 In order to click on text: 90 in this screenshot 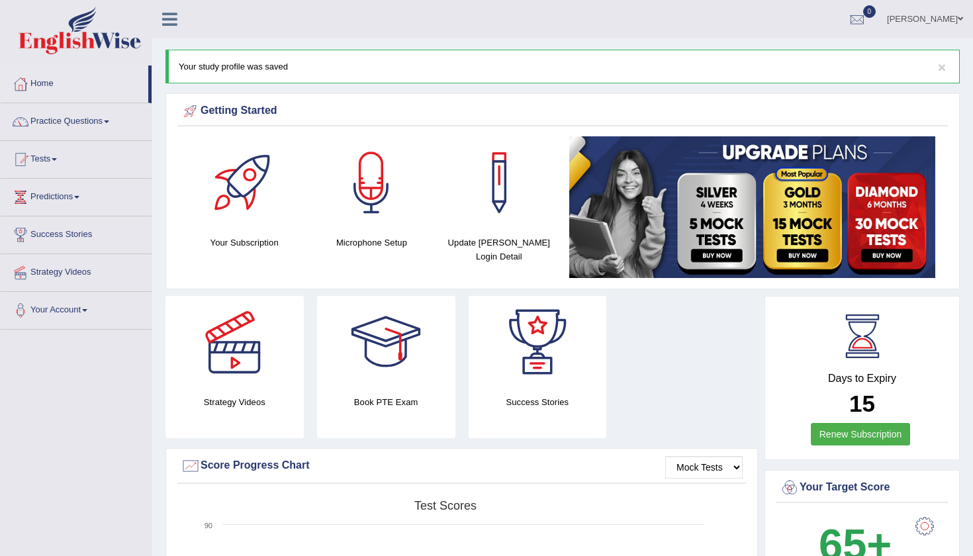, I will do `click(208, 525)`.